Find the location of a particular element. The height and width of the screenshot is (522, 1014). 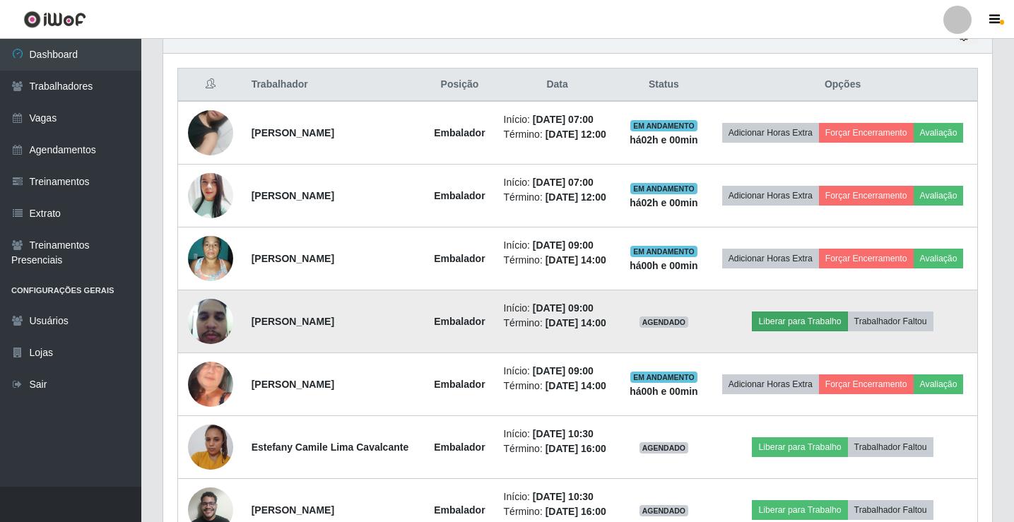

strong: Estefany Camile Lima Cavalcante is located at coordinates (330, 447).